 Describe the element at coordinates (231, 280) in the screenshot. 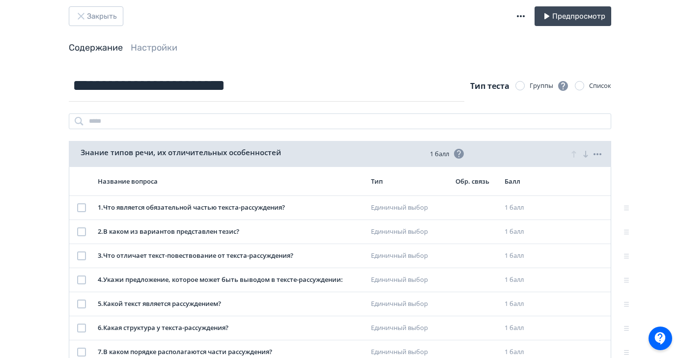

I see `div: 4 . Укажи предложение, которое может быть выводом в тексте-рассуждении:` at that location.